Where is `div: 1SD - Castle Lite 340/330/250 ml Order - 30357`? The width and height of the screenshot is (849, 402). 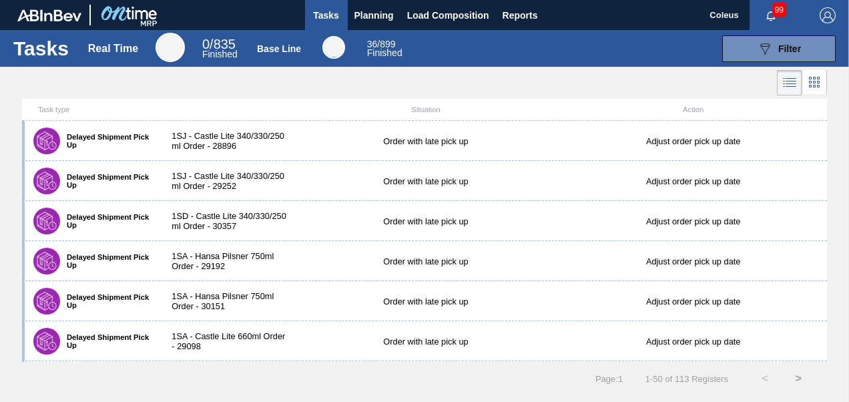 div: 1SD - Castle Lite 340/330/250 ml Order - 30357 is located at coordinates (225, 221).